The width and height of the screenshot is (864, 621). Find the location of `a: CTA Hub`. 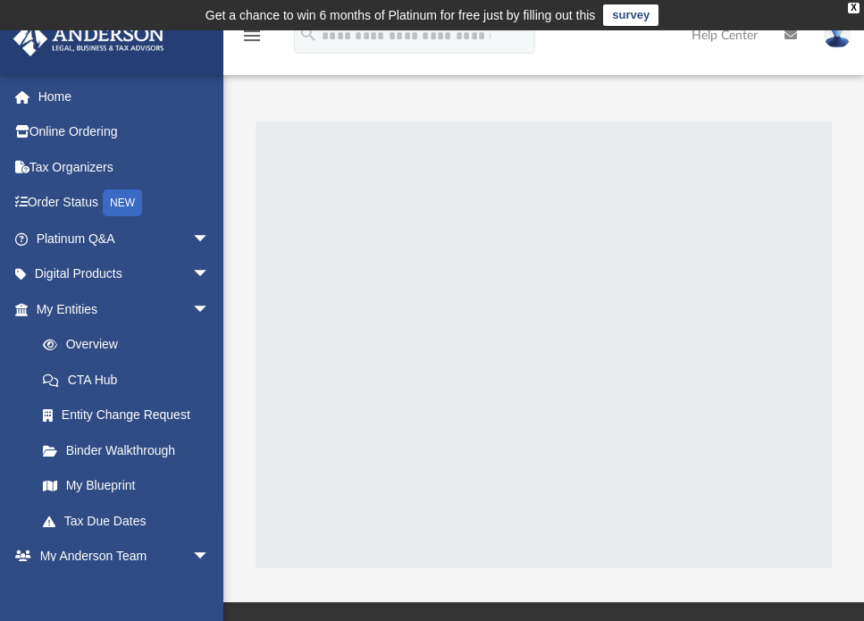

a: CTA Hub is located at coordinates (130, 380).